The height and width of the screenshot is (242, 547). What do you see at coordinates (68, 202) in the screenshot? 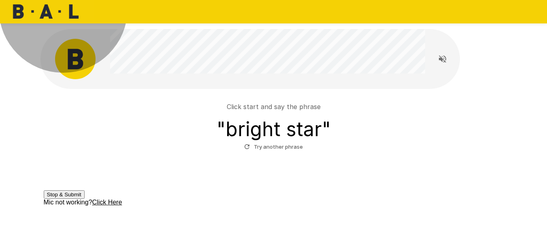
I see `span: Mic not working?` at bounding box center [68, 202].